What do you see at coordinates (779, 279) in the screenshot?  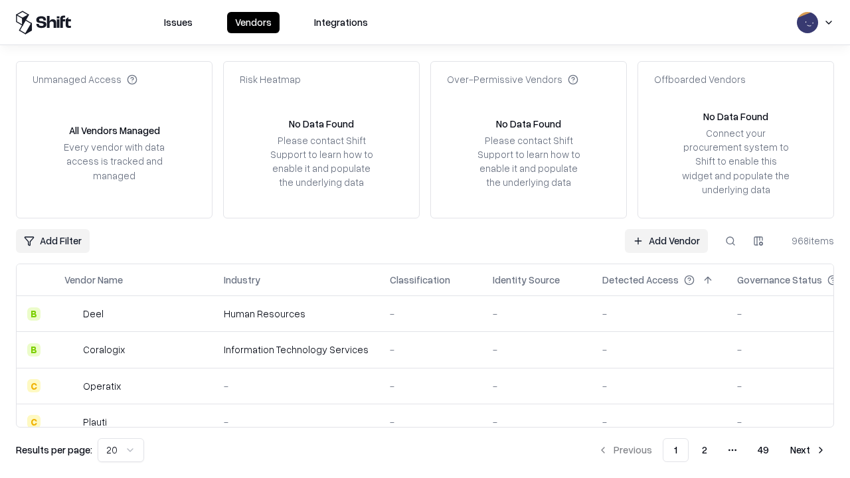 I see `div: Governance Status` at bounding box center [779, 279].